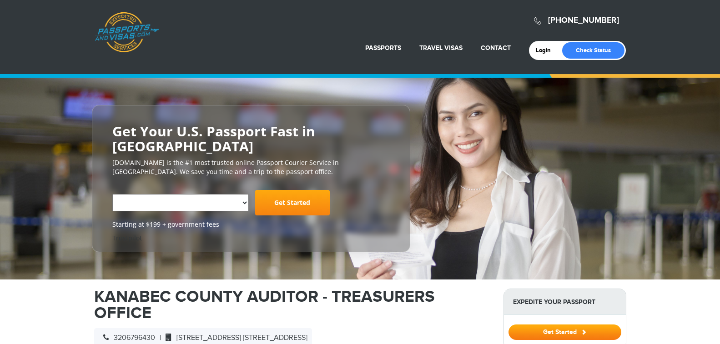  What do you see at coordinates (441, 48) in the screenshot?
I see `a: Travel Visas` at bounding box center [441, 48].